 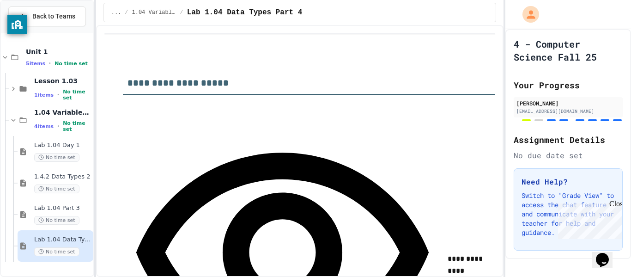 What do you see at coordinates (47, 16) in the screenshot?
I see `button: Back to Teams` at bounding box center [47, 16].